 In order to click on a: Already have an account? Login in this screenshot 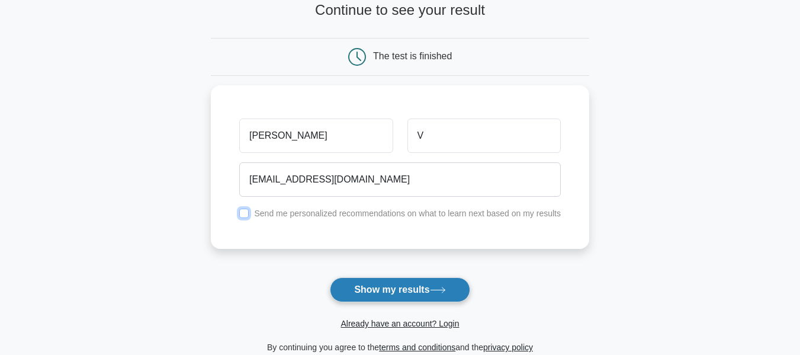, I will do `click(400, 323)`.